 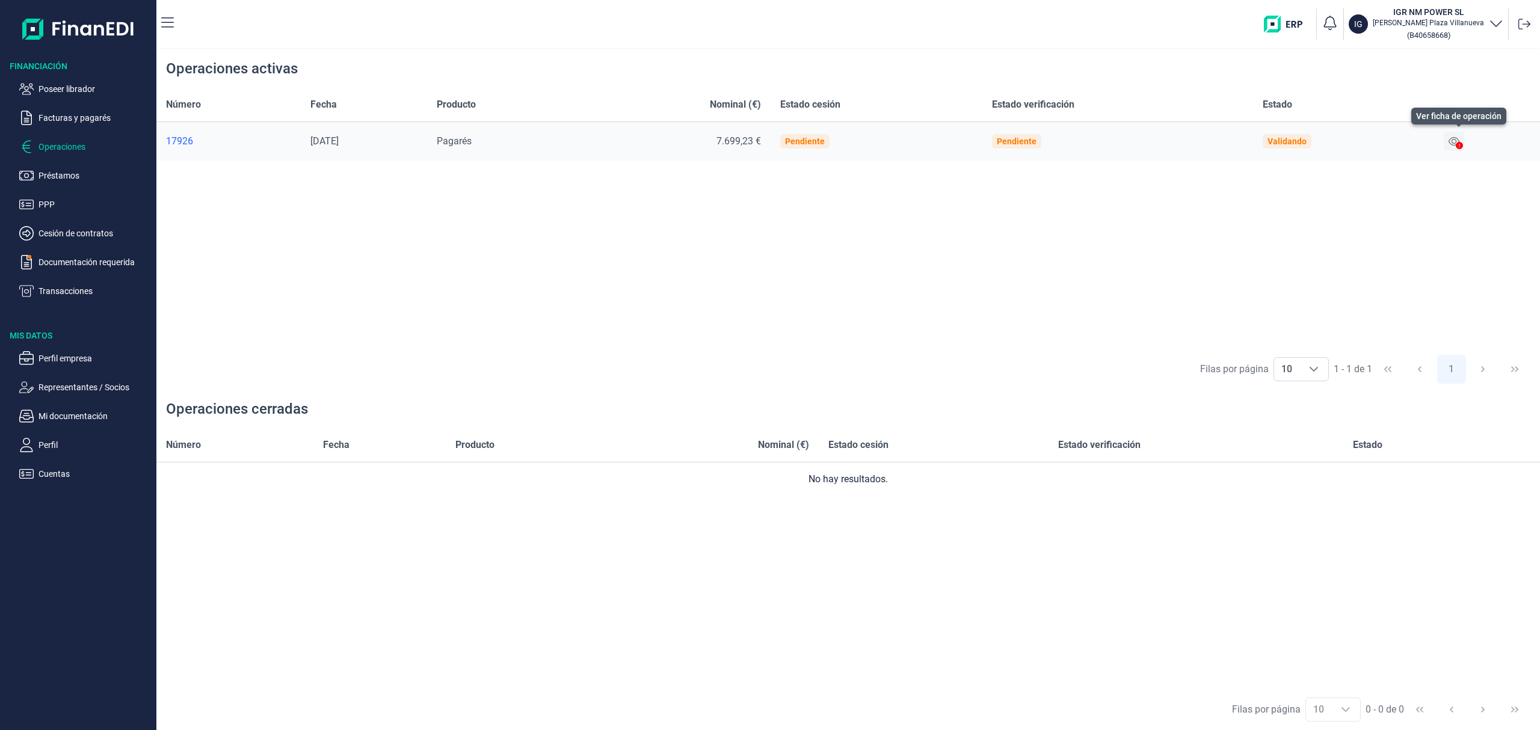 I want to click on p: Mi documentación, so click(x=95, y=416).